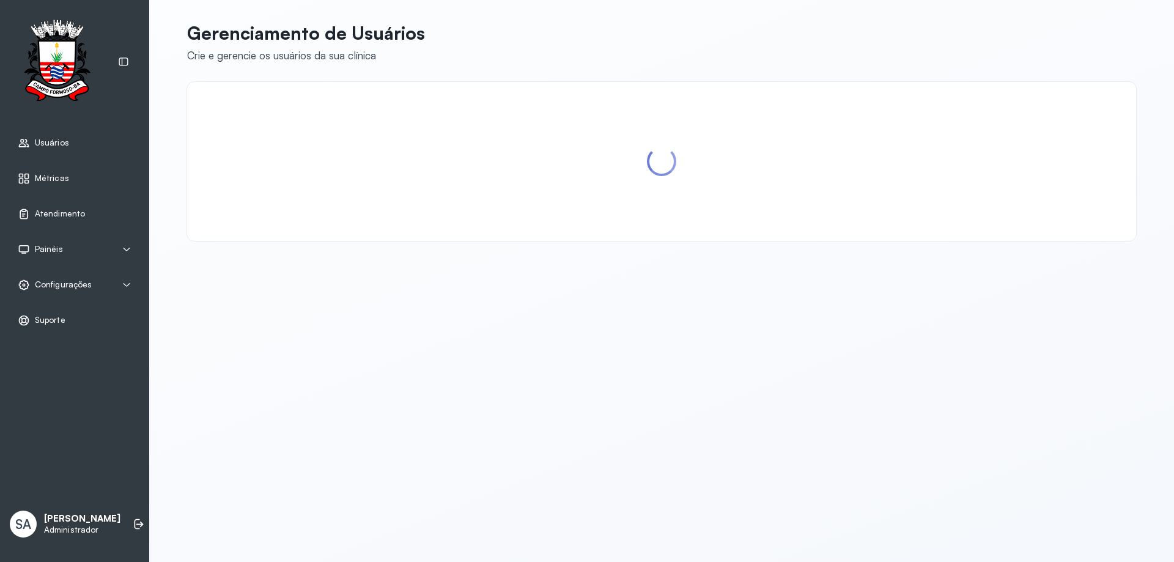 The width and height of the screenshot is (1174, 562). What do you see at coordinates (75, 143) in the screenshot?
I see `a: Usuários` at bounding box center [75, 143].